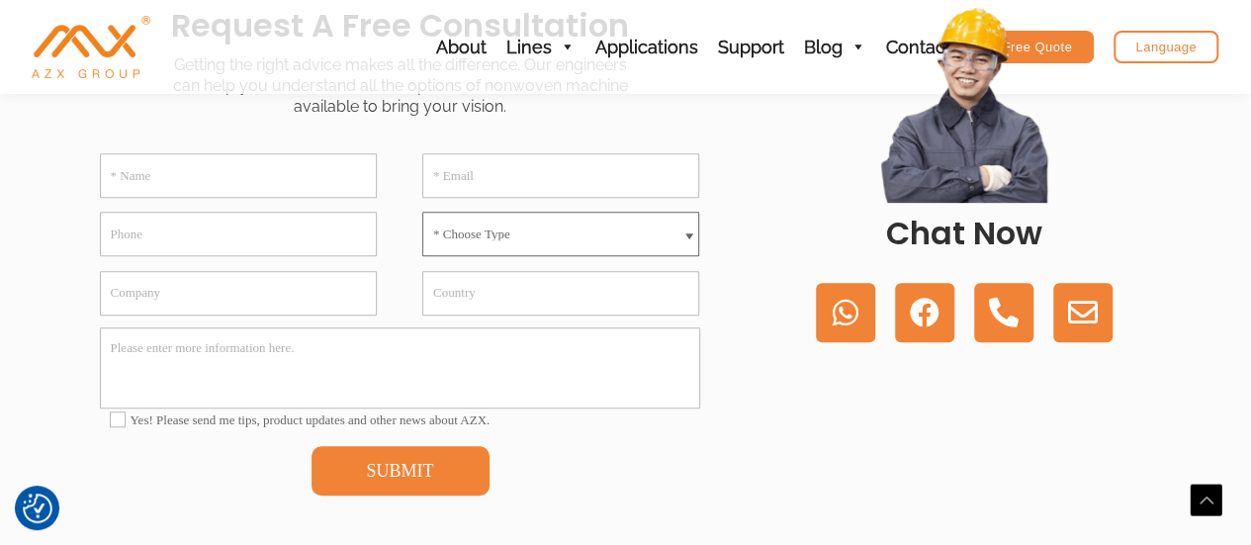 This screenshot has height=545, width=1251. I want to click on button: SUBMIT, so click(400, 471).